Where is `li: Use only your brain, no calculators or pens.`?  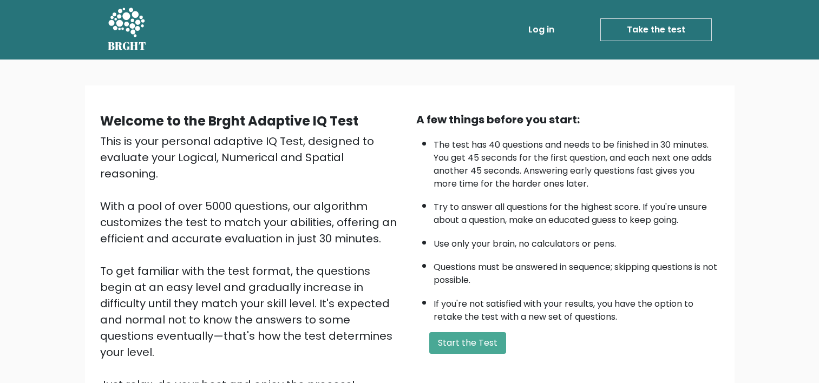
li: Use only your brain, no calculators or pens. is located at coordinates (576, 241).